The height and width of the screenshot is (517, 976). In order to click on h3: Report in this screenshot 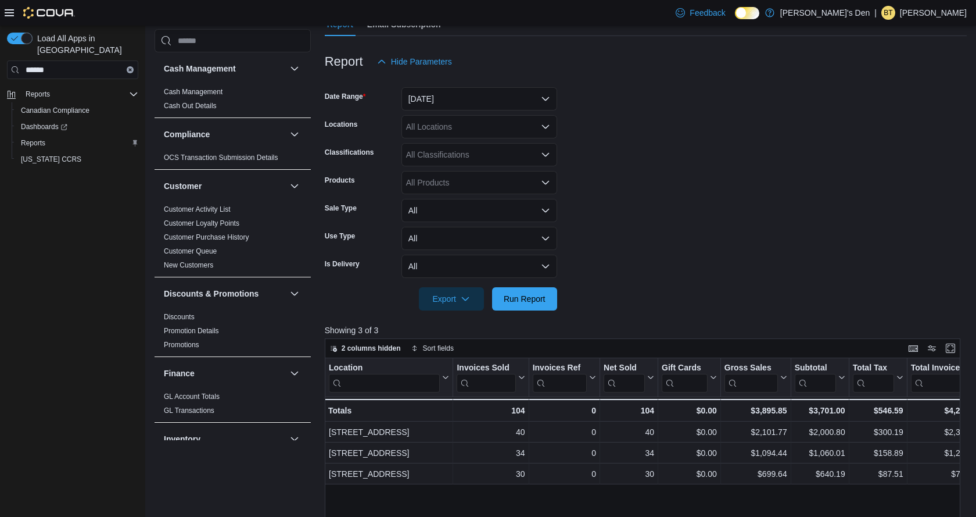, I will do `click(344, 62)`.